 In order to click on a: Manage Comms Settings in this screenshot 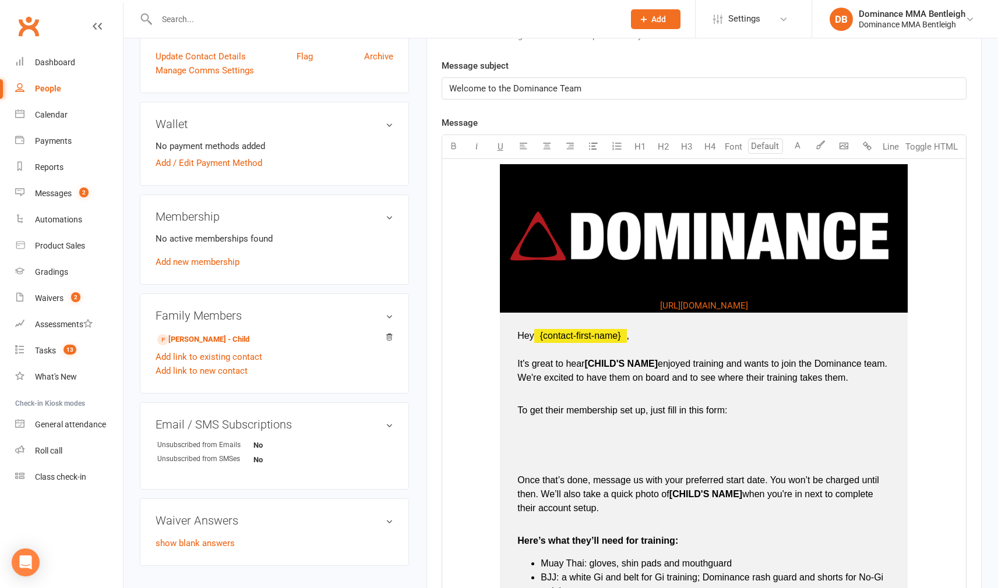, I will do `click(204, 70)`.